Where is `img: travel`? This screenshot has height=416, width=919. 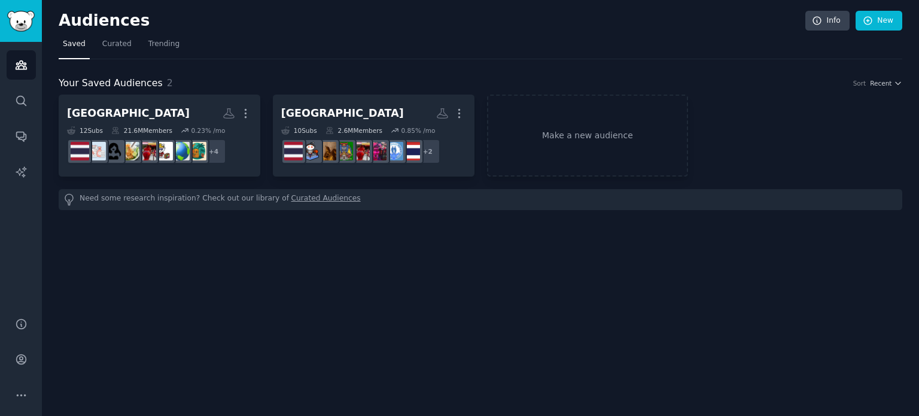
img: travel is located at coordinates (163, 151).